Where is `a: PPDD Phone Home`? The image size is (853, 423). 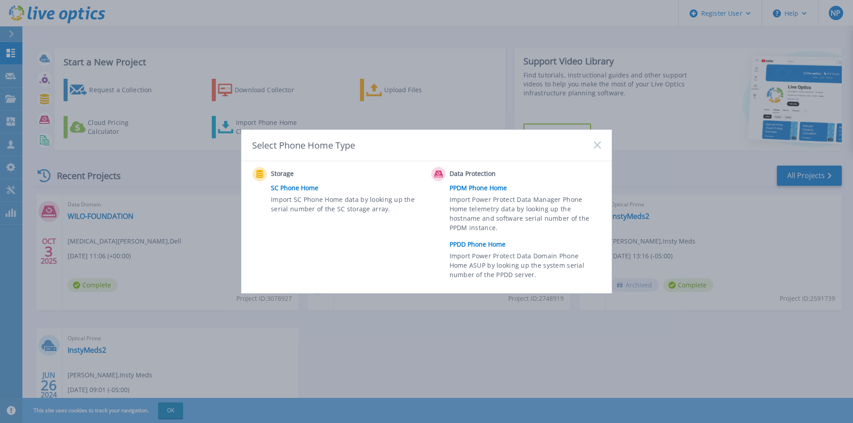
a: PPDD Phone Home is located at coordinates (527, 244).